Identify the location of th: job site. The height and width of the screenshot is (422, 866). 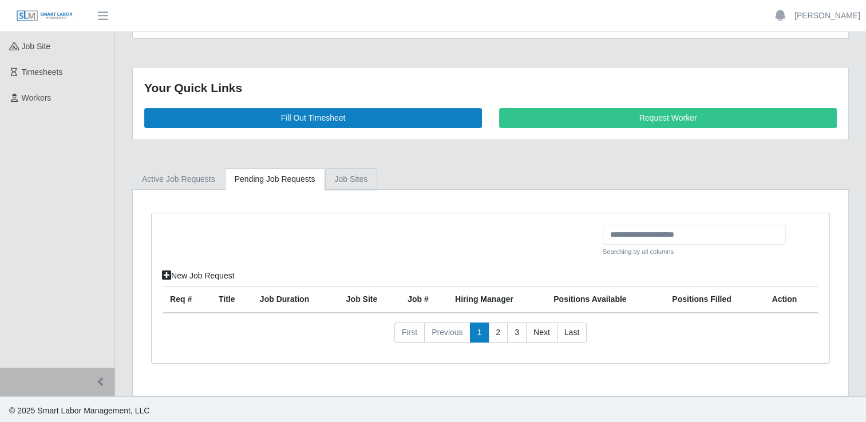
(370, 299).